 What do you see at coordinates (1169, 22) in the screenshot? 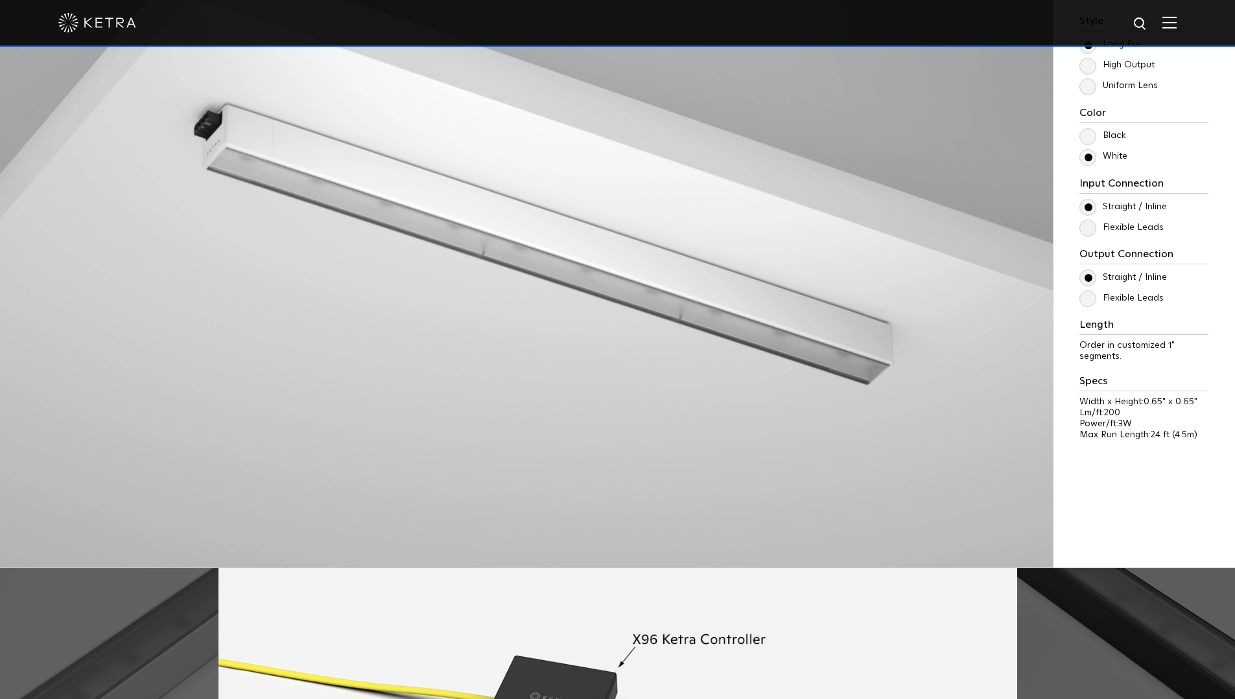
I see `img: Hamburger%20Nav.svg` at bounding box center [1169, 22].